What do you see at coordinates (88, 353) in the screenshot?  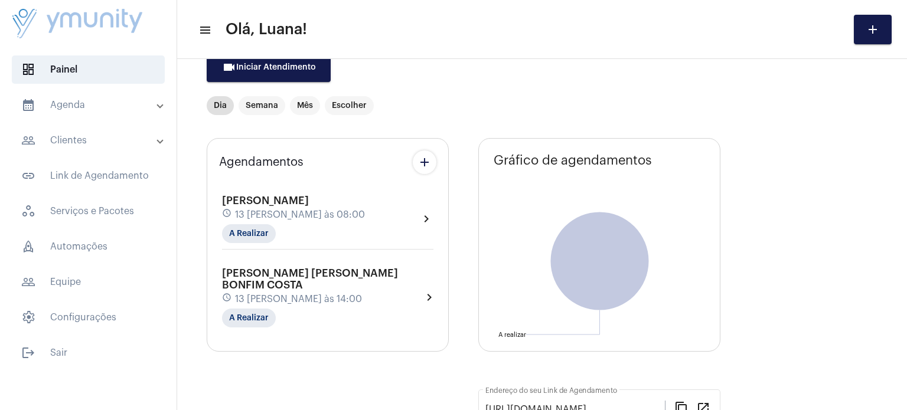 I see `span: Sair` at bounding box center [88, 353].